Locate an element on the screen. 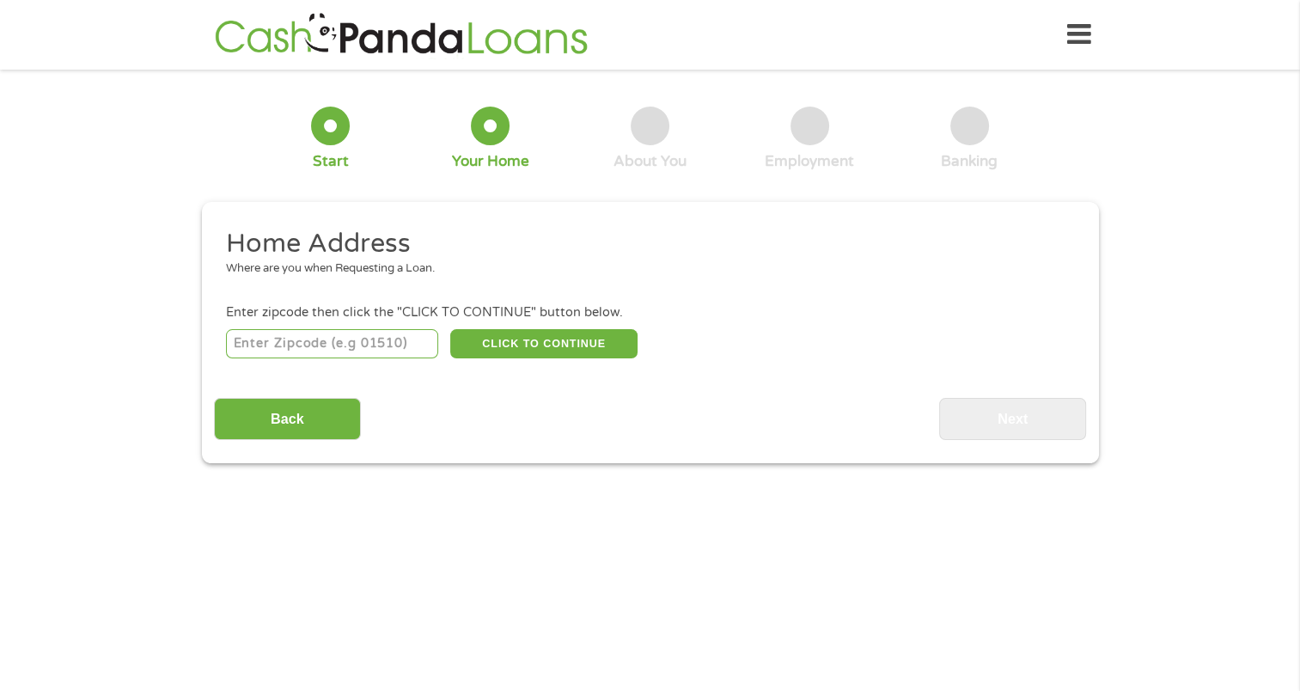  div: Banking is located at coordinates (969, 161).